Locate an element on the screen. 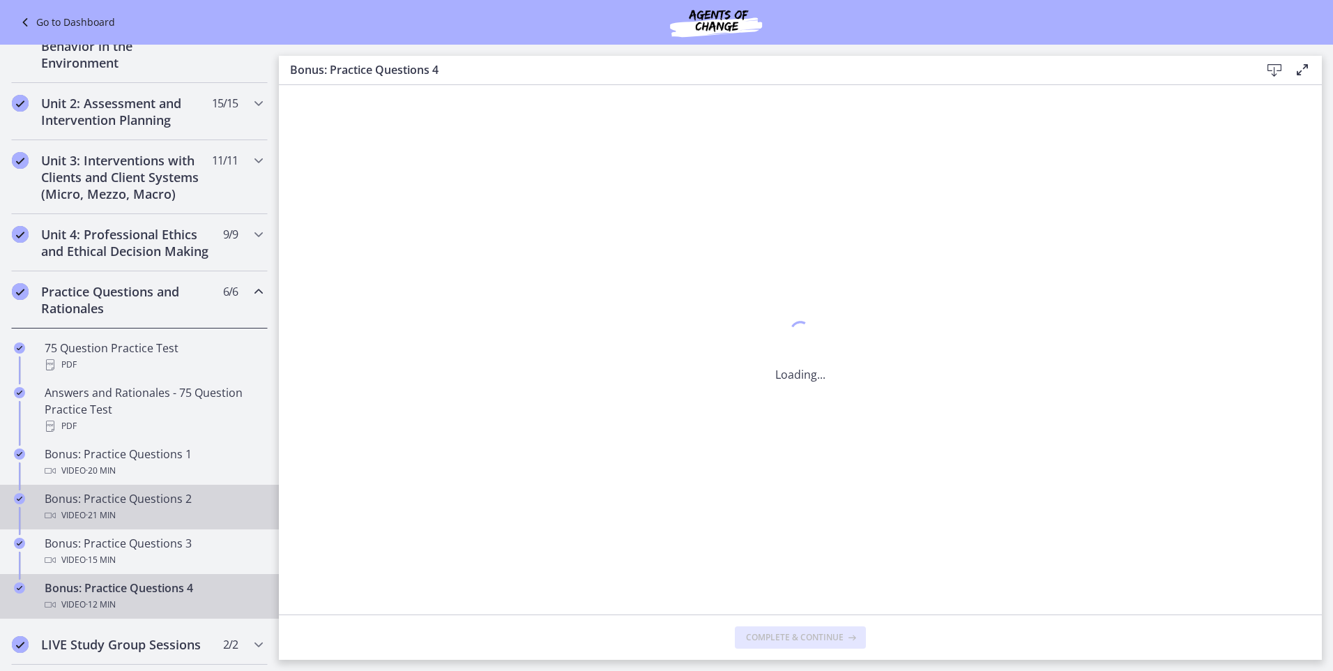 The image size is (1333, 671). span: 11 / 11 is located at coordinates (225, 160).